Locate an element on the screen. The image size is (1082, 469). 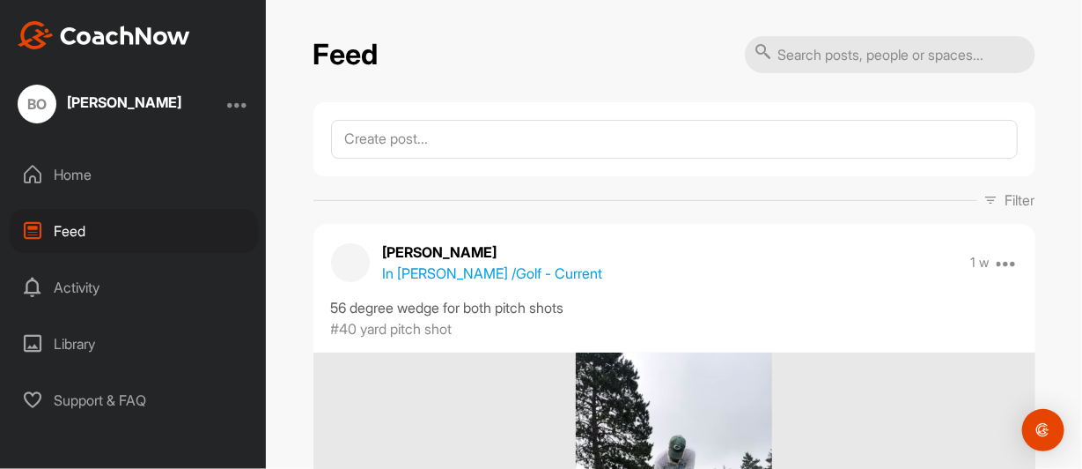
div: 56 degree wedge for both pitch shots is located at coordinates (675, 307).